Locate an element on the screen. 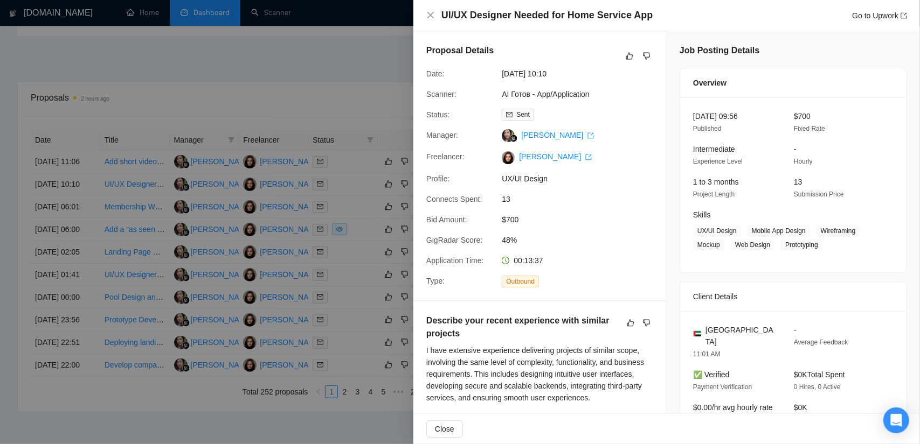 The height and width of the screenshot is (444, 920). span: clock-circle is located at coordinates (505, 261).